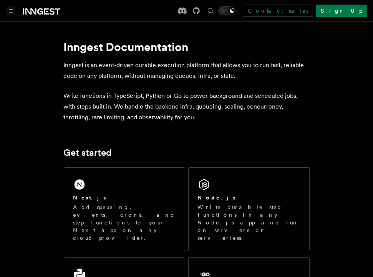 The width and height of the screenshot is (373, 277). Describe the element at coordinates (90, 198) in the screenshot. I see `h2: Next.js` at that location.